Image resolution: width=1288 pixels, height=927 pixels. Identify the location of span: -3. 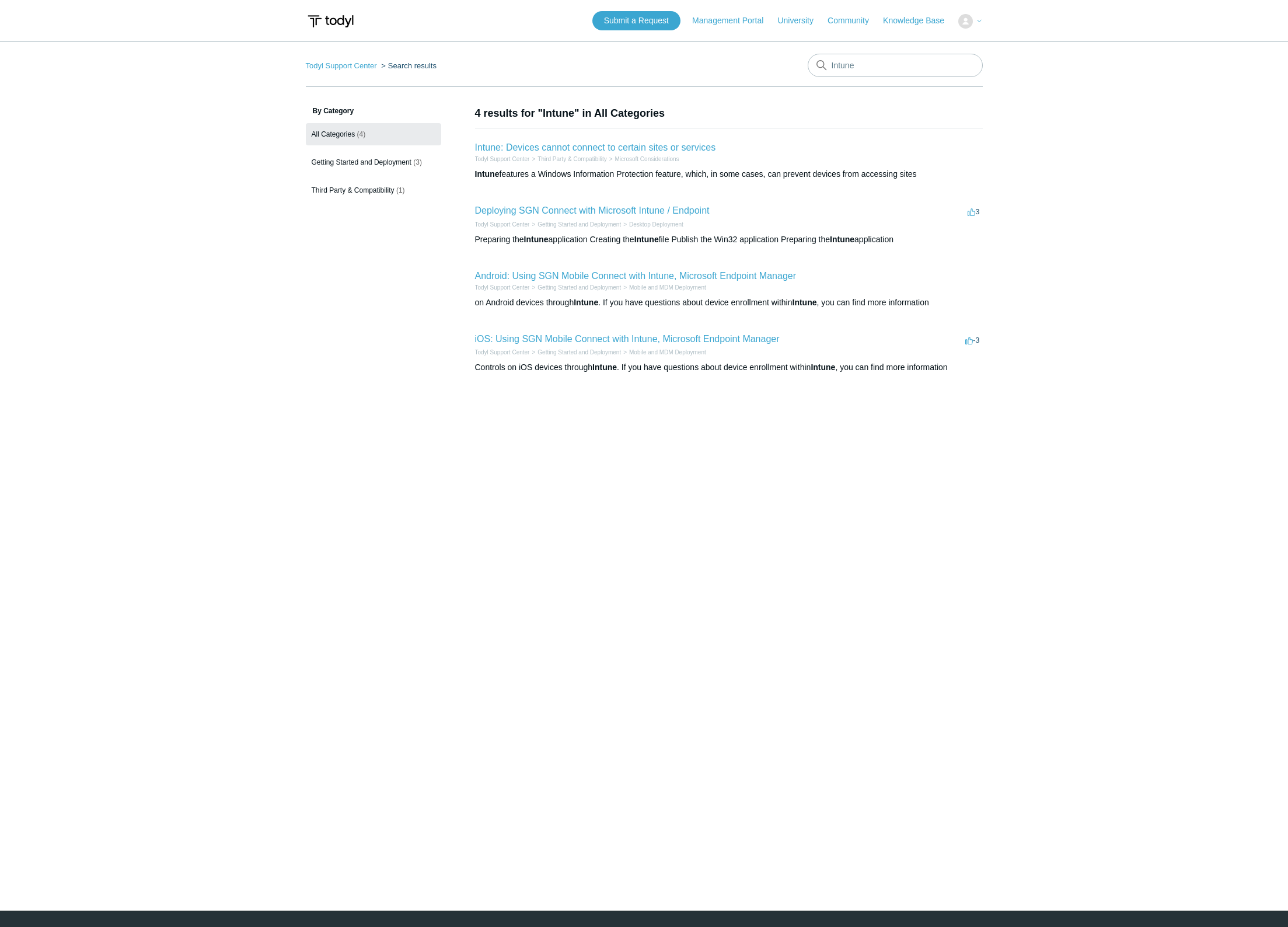
(972, 339).